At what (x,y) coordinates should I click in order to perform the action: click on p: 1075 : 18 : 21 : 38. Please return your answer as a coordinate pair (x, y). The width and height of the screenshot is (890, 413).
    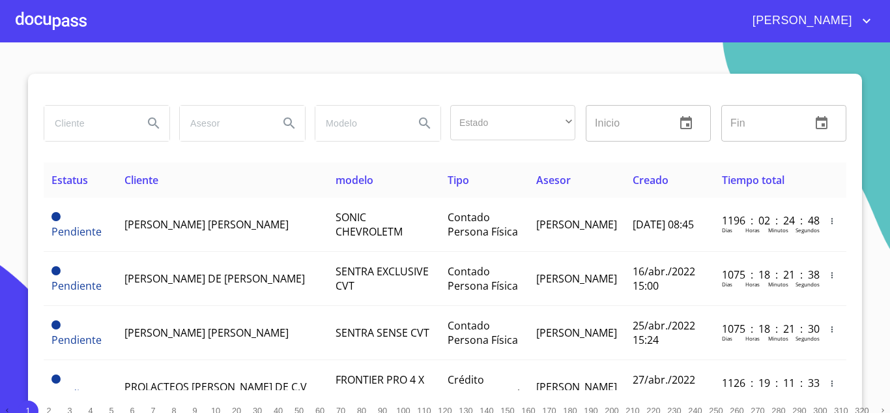
    Looking at the image, I should click on (766, 274).